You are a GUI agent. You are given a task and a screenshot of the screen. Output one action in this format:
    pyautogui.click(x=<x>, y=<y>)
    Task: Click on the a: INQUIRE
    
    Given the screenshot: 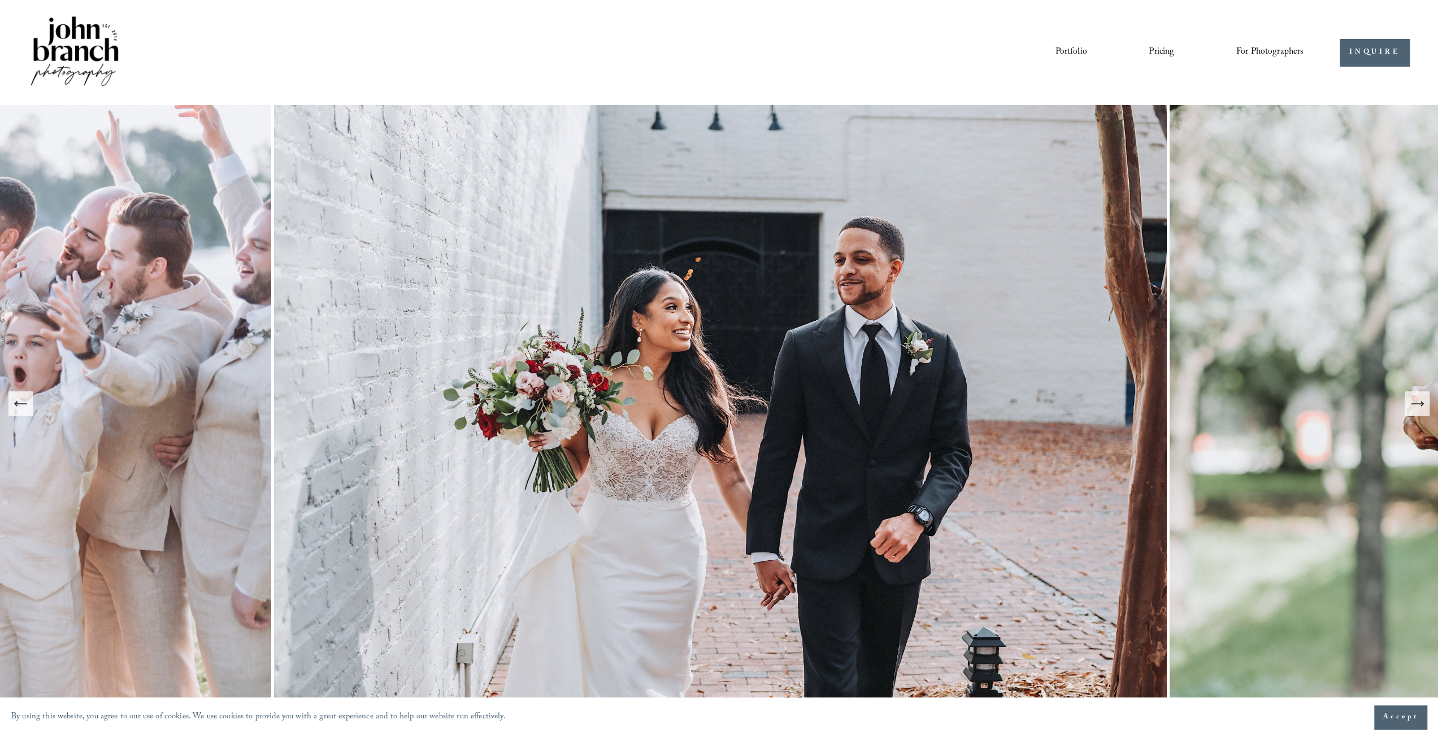 What is the action you would take?
    pyautogui.click(x=1374, y=53)
    